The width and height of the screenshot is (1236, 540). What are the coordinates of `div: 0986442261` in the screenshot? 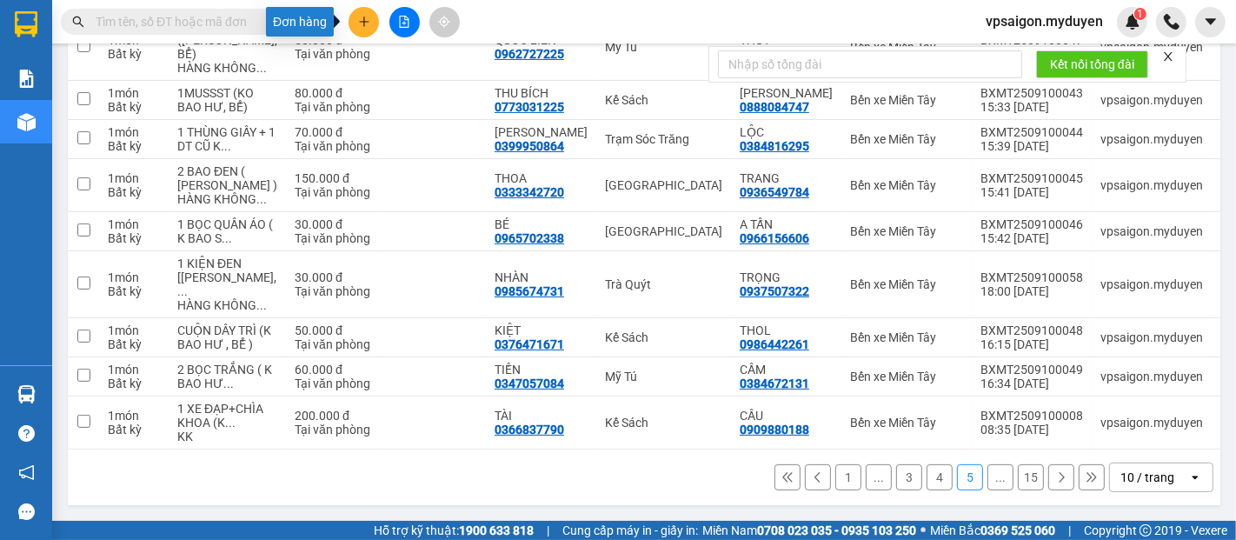 It's located at (774, 344).